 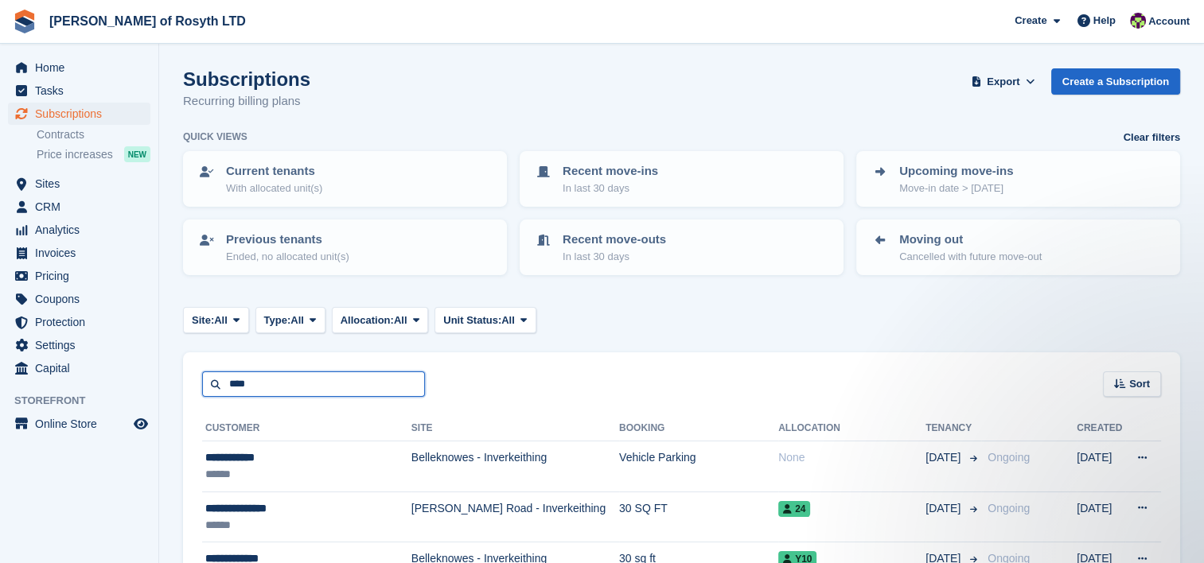 I want to click on span: Sites, so click(x=83, y=184).